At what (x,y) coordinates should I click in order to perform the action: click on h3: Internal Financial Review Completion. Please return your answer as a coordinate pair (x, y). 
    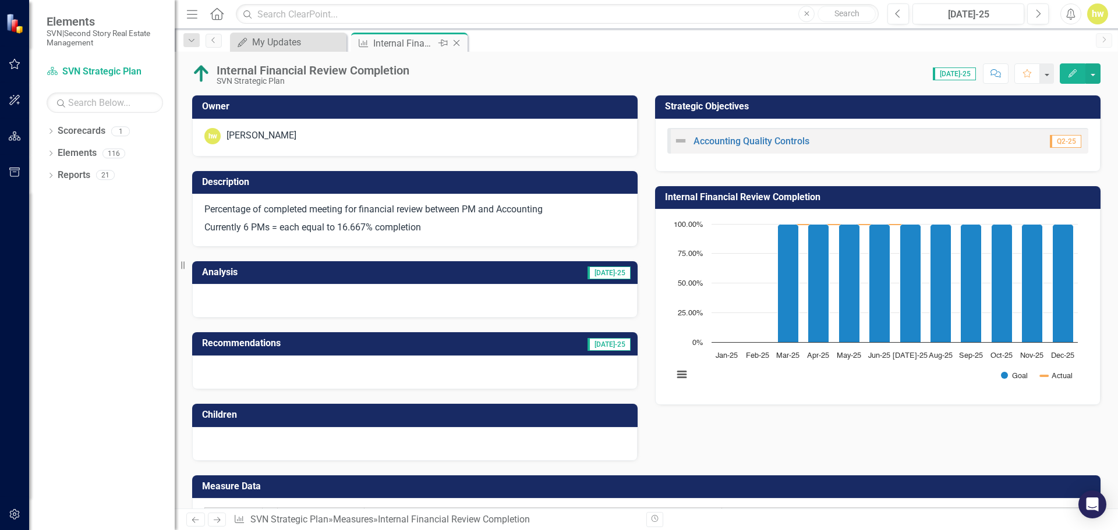
    Looking at the image, I should click on (880, 197).